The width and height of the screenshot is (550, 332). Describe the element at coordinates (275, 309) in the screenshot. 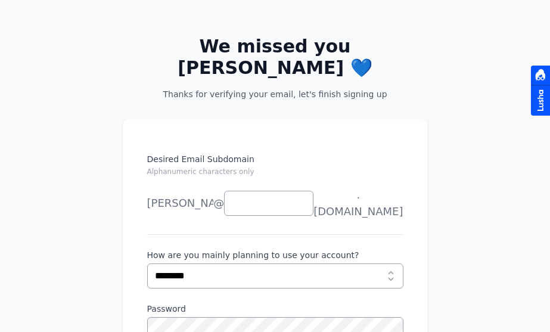

I see `label: Password` at that location.